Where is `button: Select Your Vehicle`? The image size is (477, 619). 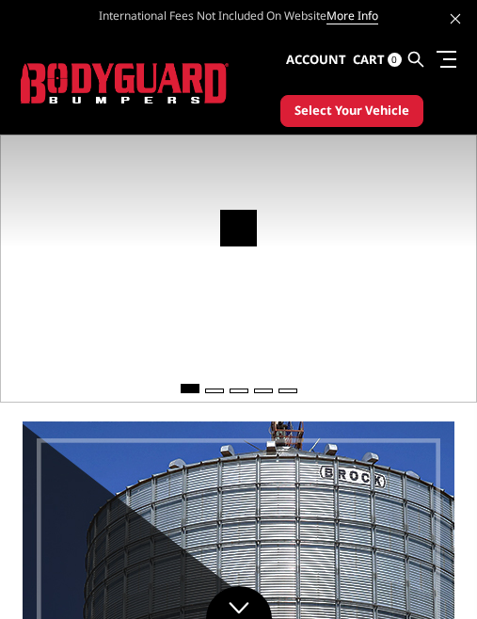 button: Select Your Vehicle is located at coordinates (352, 111).